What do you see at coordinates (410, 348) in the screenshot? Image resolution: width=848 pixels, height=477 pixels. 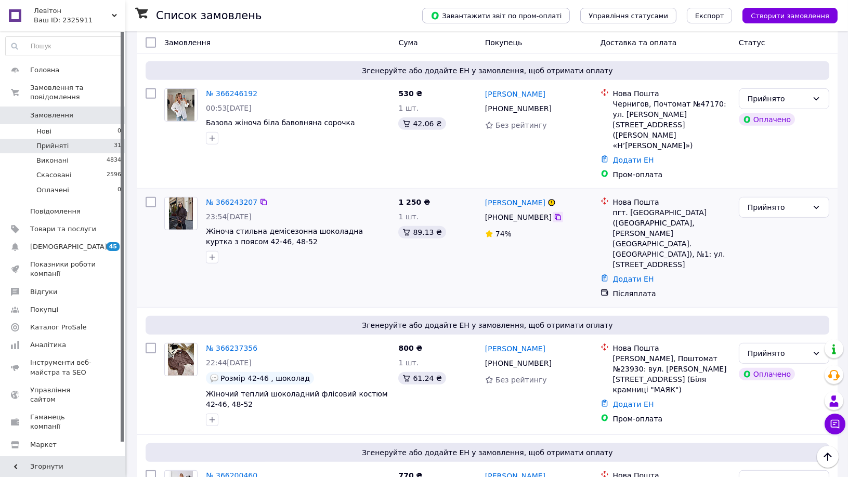 I see `span: 800 ₴` at bounding box center [410, 348].